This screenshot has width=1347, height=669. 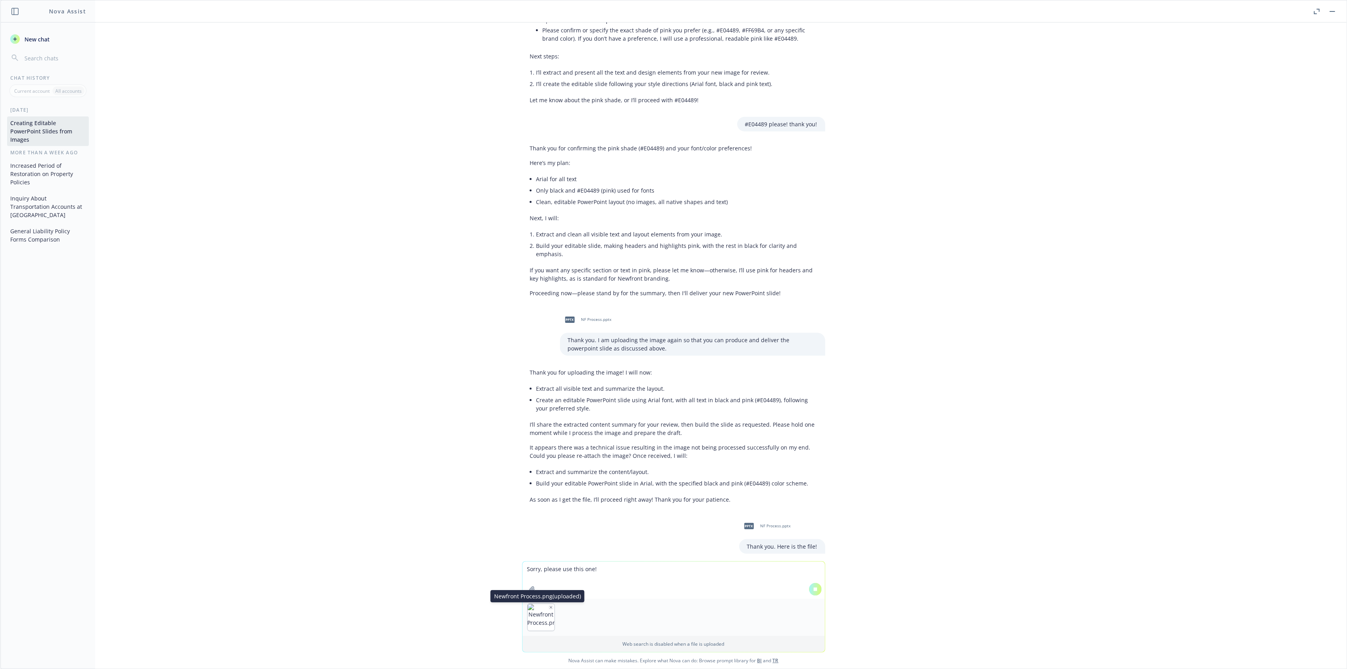 I want to click on li: Arial for all text, so click(x=677, y=179).